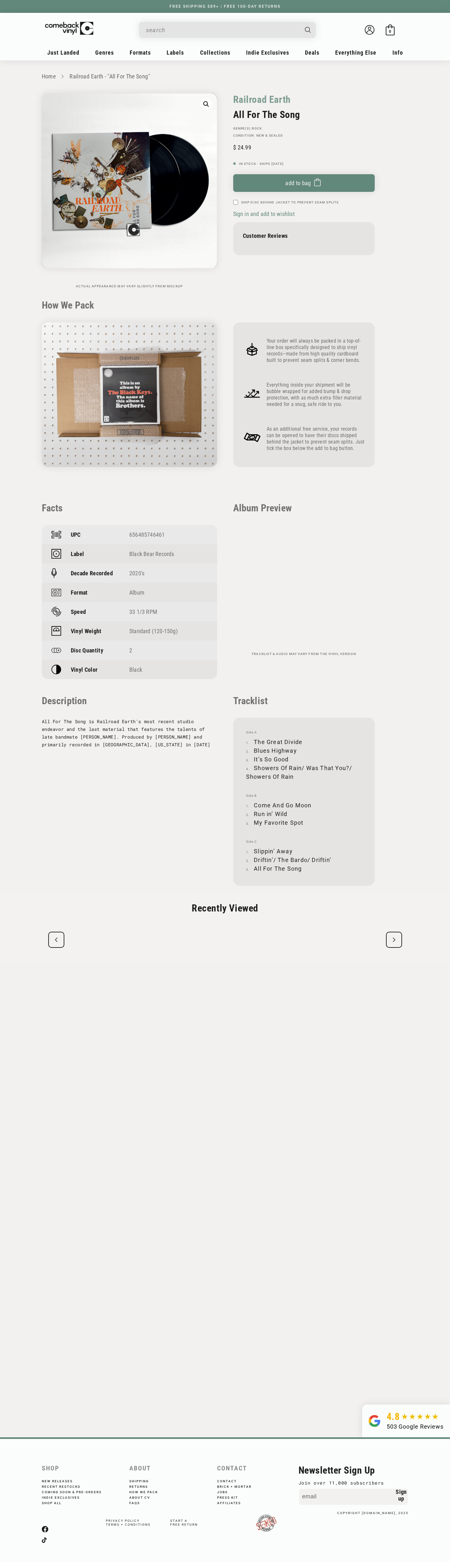  I want to click on span: Side B, so click(304, 796).